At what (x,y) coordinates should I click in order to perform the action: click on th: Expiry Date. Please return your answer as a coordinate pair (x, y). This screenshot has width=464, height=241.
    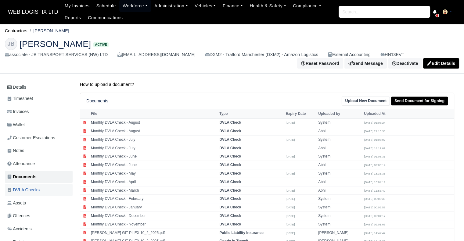
    Looking at the image, I should click on (300, 114).